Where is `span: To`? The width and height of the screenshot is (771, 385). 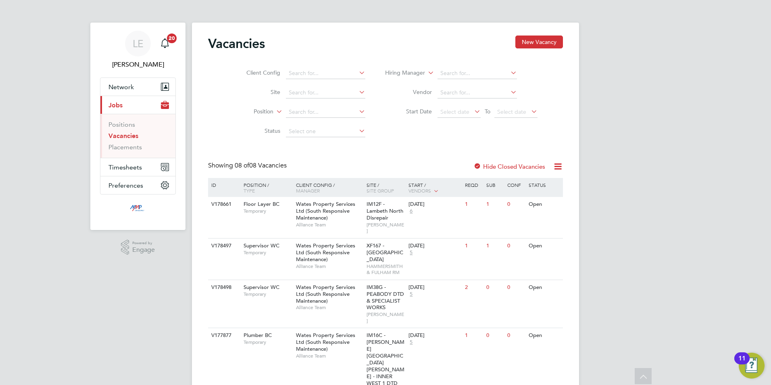
span: To is located at coordinates (487, 111).